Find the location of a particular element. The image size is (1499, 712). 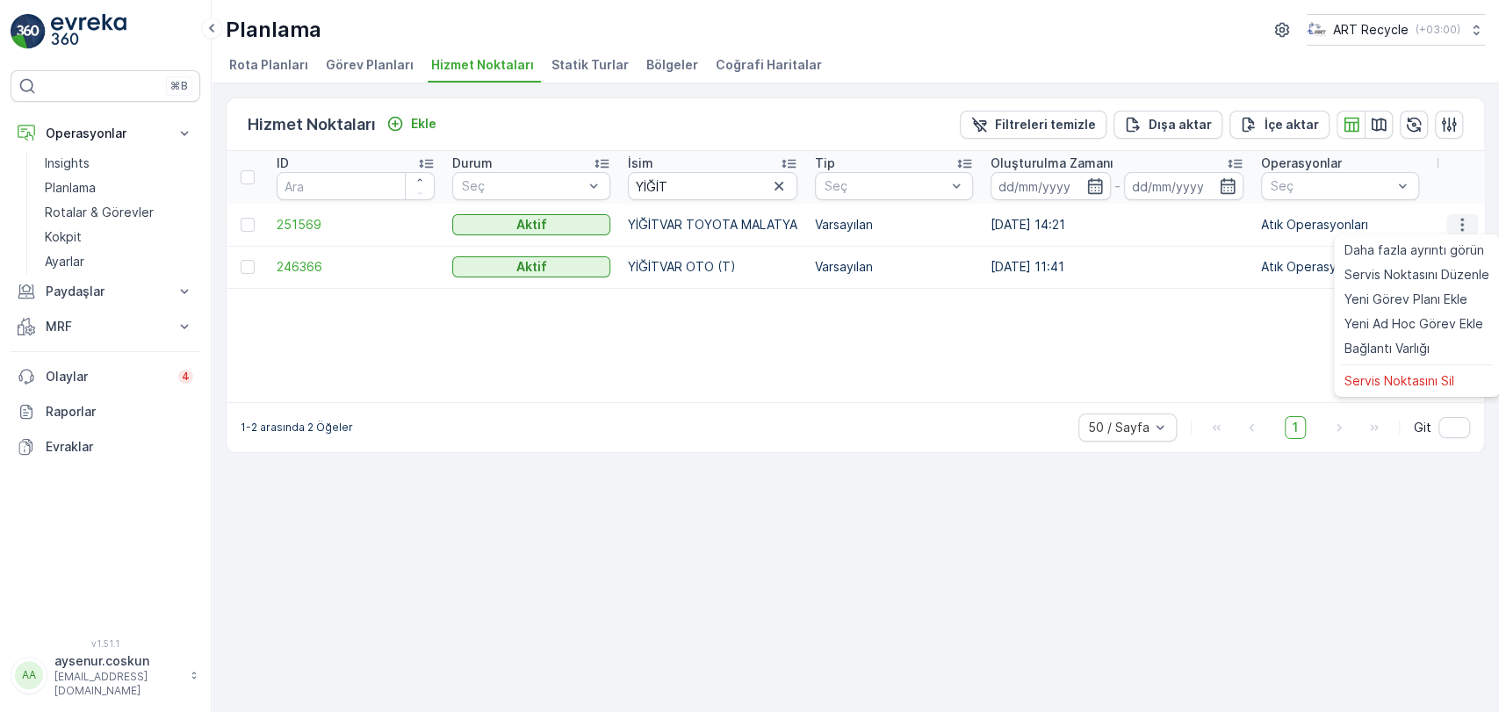

p: Ayarlar is located at coordinates (64, 262).